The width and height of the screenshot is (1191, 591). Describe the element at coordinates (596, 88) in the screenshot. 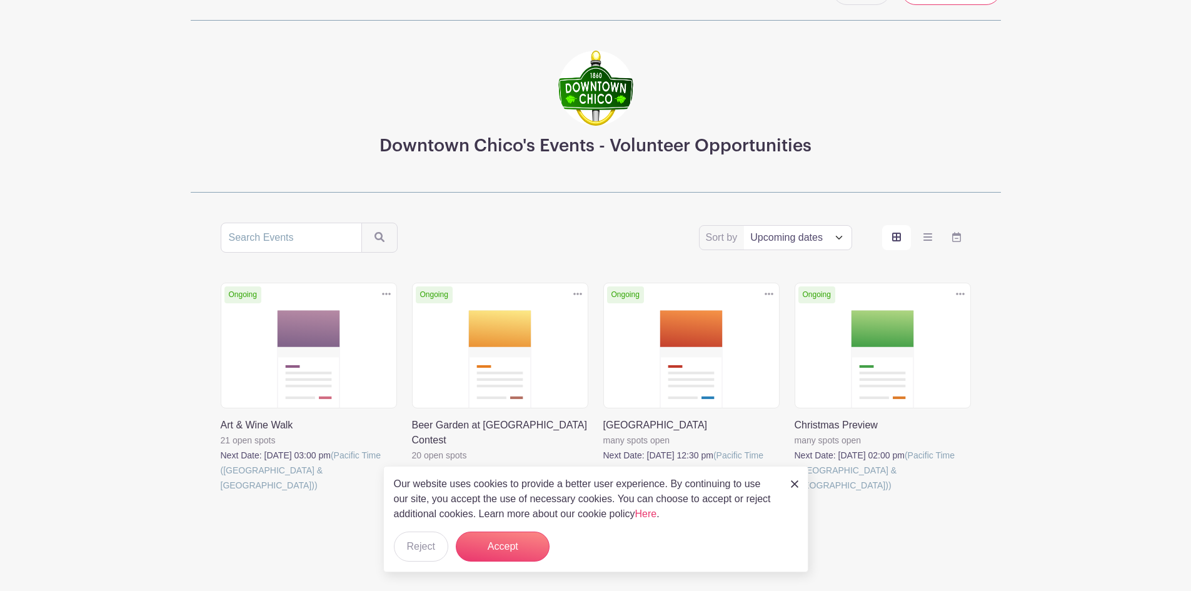

I see `img: thumbnail_Outlook-gw0oh3o3.png` at that location.